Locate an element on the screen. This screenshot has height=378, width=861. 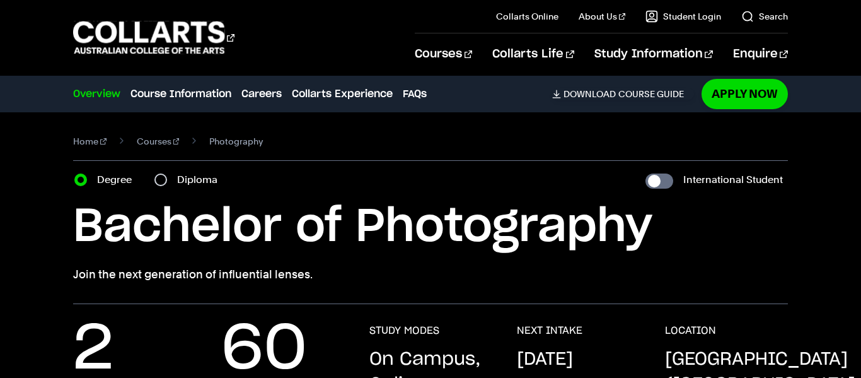
span: Download is located at coordinates (590, 94).